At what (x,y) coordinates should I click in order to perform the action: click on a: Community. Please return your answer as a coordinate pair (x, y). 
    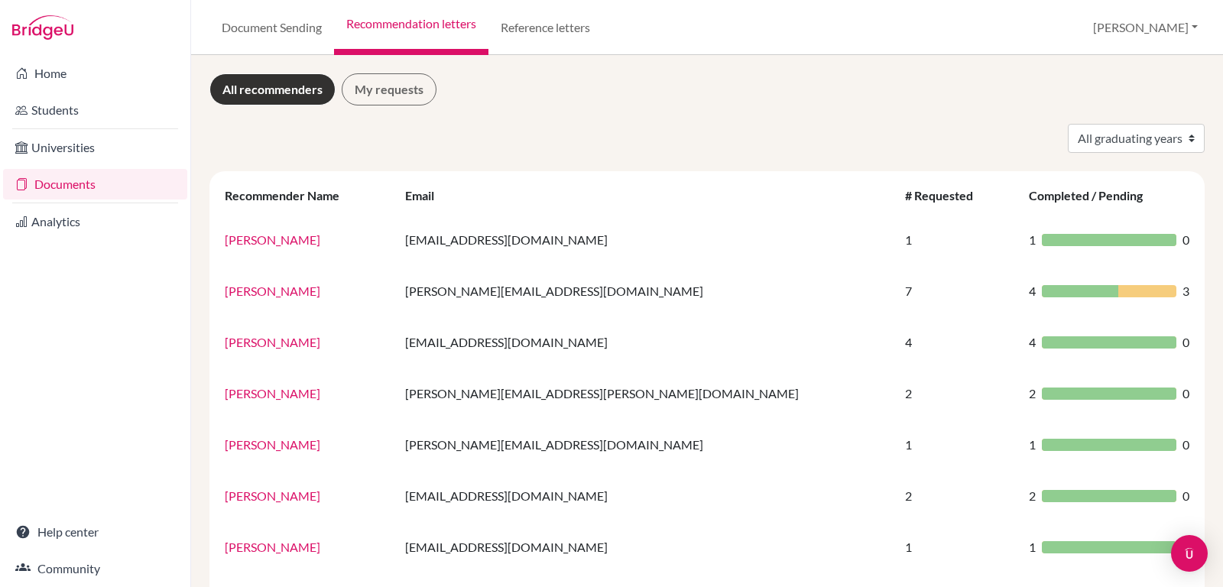
    Looking at the image, I should click on (95, 569).